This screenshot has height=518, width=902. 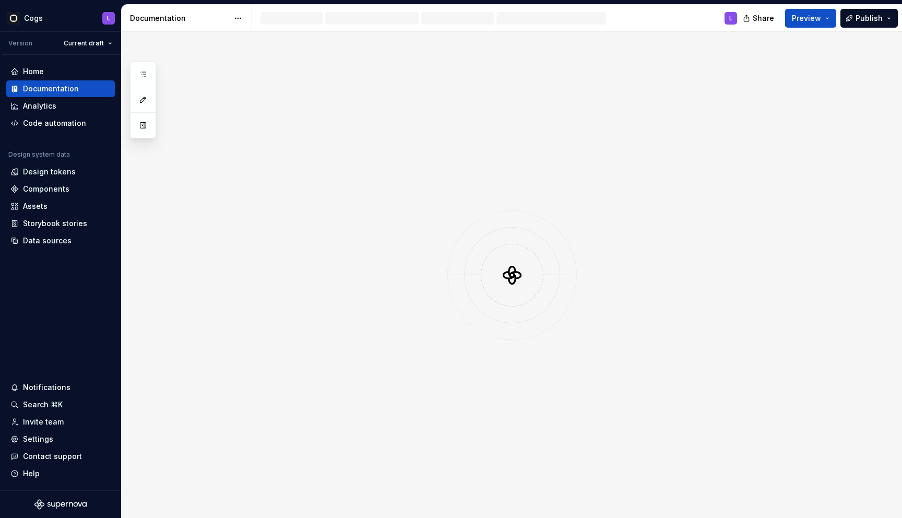 What do you see at coordinates (61, 456) in the screenshot?
I see `button: Contact support` at bounding box center [61, 456].